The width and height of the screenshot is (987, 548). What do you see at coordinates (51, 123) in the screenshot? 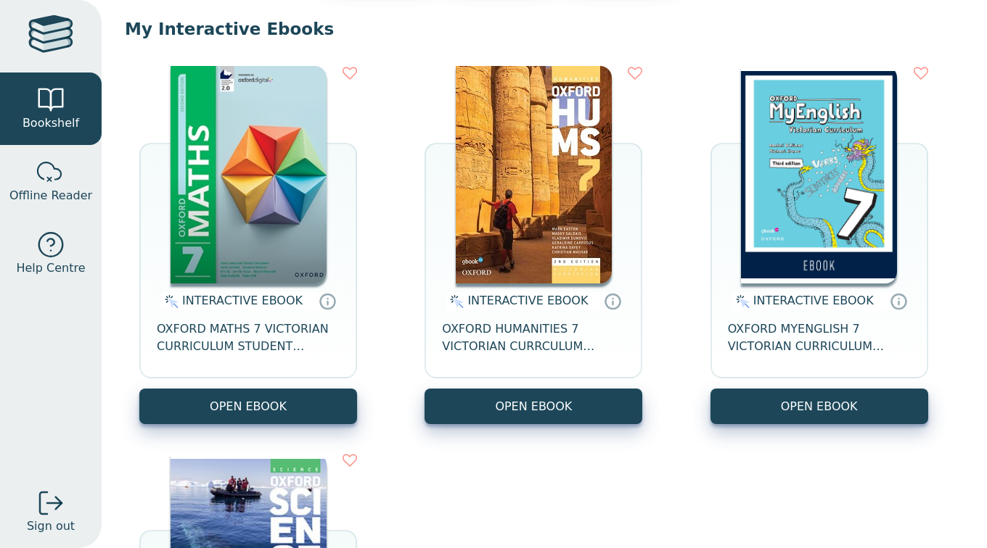
I see `span: Bookshelf` at bounding box center [51, 123].